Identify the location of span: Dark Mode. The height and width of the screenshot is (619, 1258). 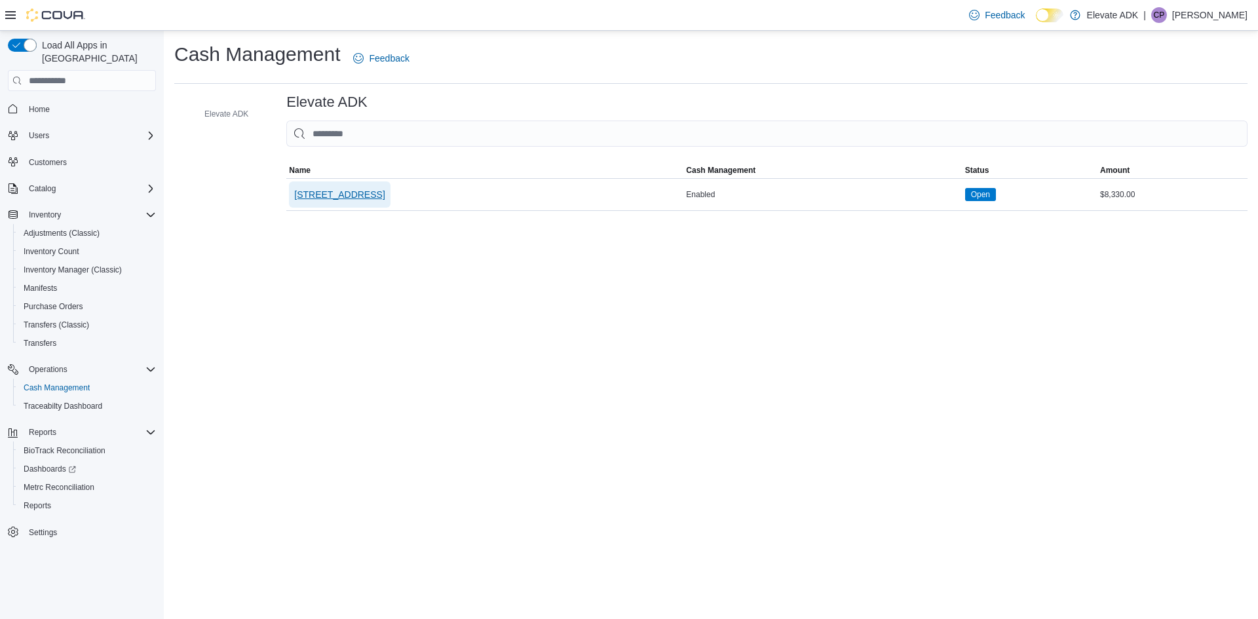
(1036, 22).